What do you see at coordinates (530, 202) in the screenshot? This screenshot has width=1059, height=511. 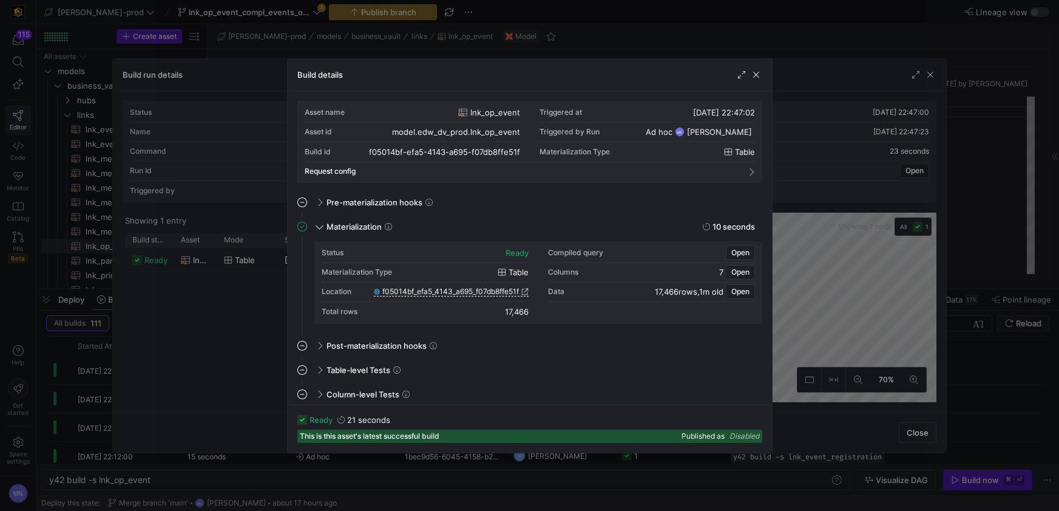 I see `mat-expansion-panel-header: Pre-materialization hooks` at bounding box center [530, 202].